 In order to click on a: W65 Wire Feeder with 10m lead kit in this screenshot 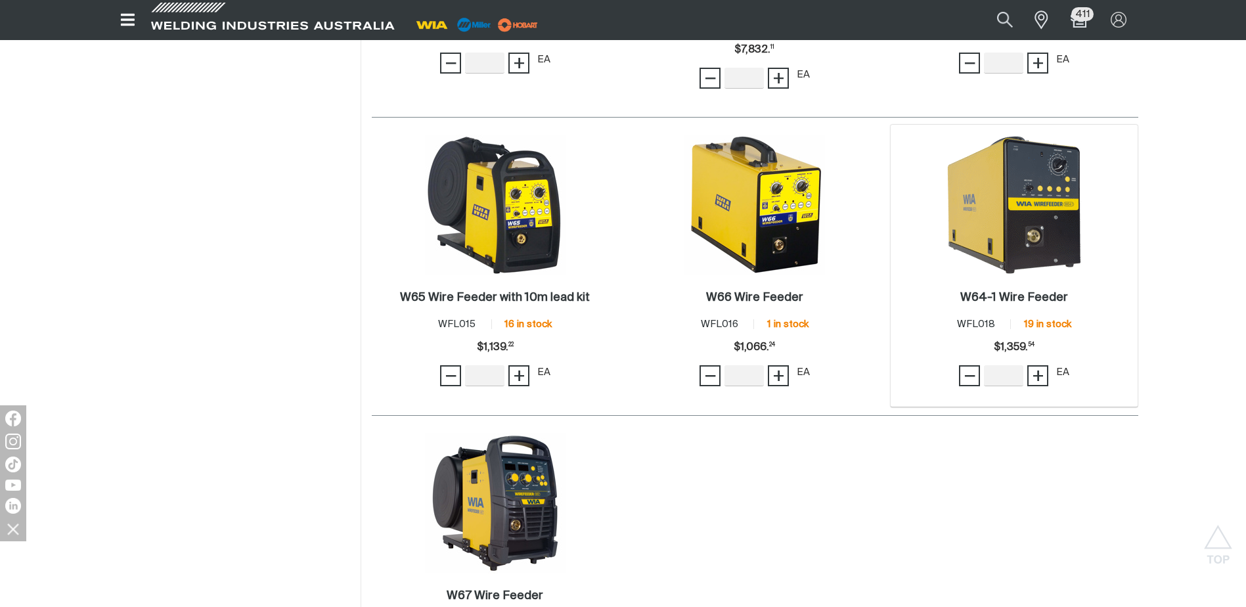, I will do `click(495, 298)`.